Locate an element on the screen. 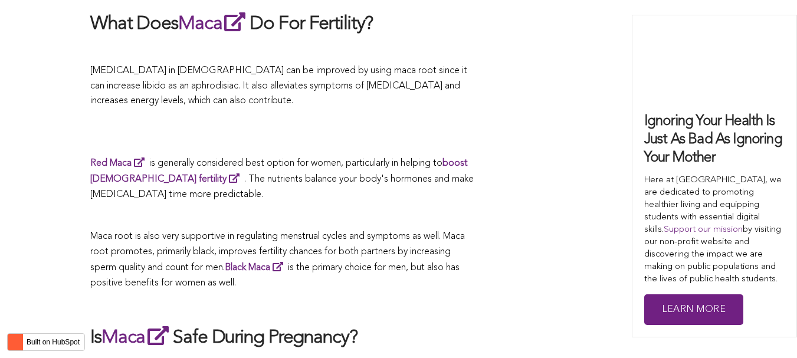 The image size is (797, 358). img: HubSpot sprocket logo is located at coordinates (15, 342).